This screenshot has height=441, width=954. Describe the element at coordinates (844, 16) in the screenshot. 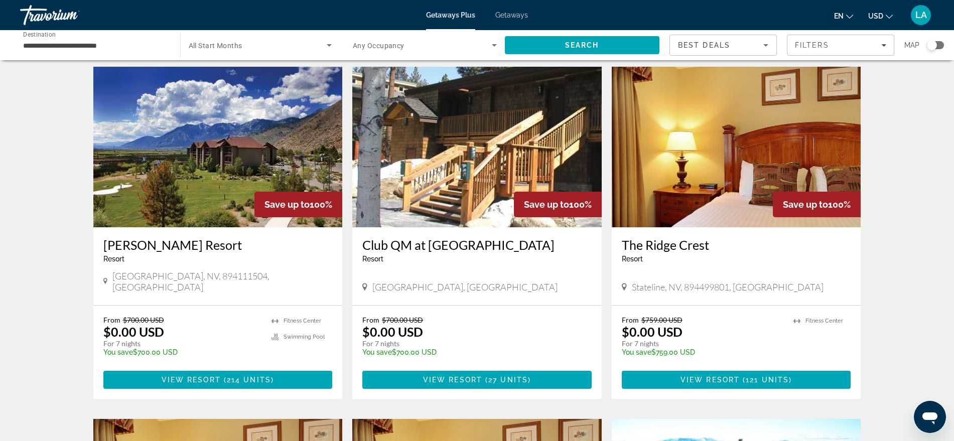

I see `button: Change language` at that location.